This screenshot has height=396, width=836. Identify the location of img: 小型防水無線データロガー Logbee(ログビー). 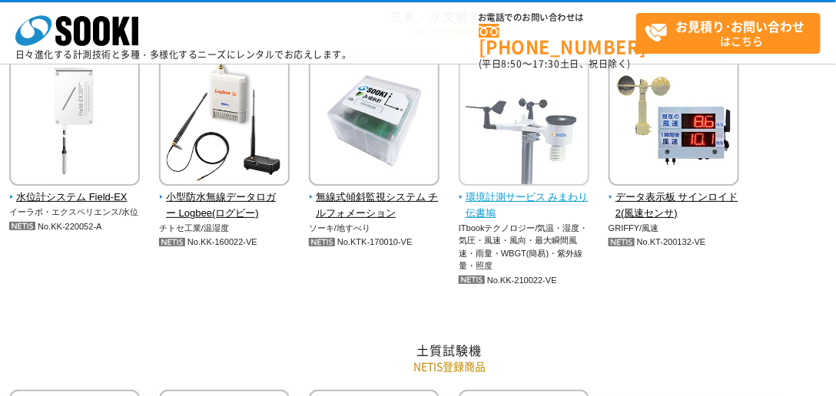
(224, 122).